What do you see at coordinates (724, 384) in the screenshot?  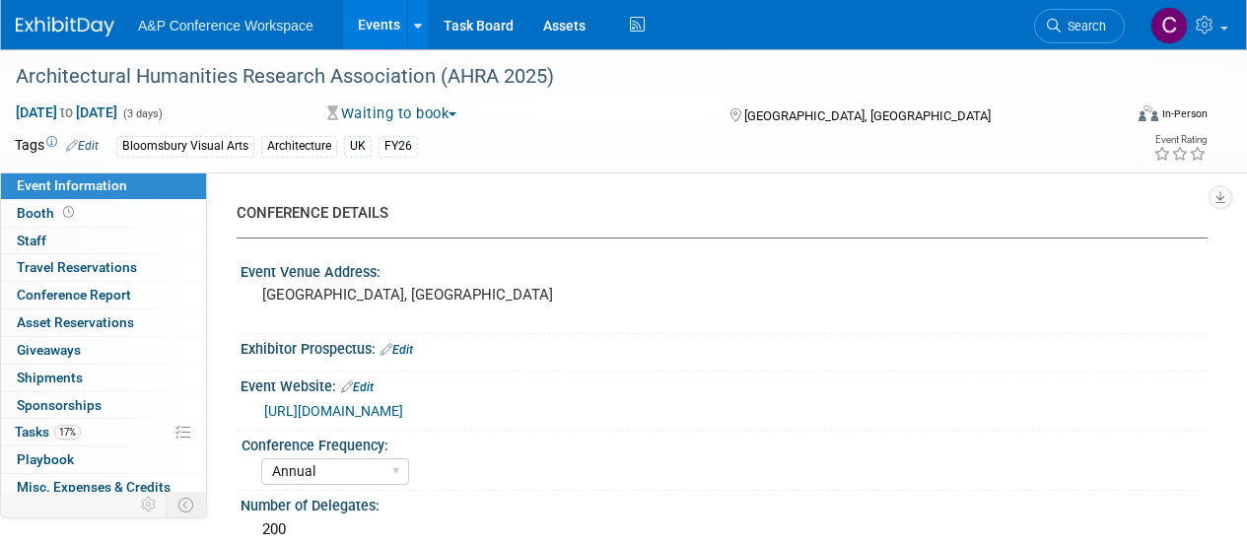 I see `div: Event Website:` at bounding box center [724, 384].